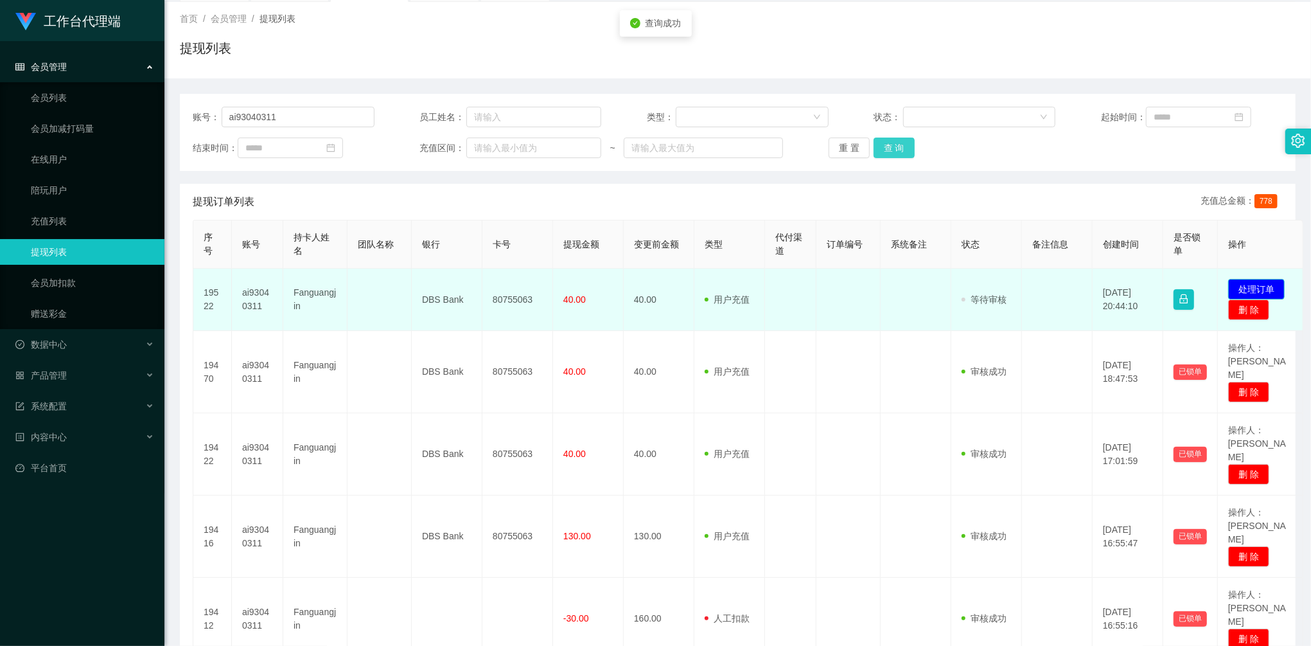 This screenshot has height=646, width=1311. I want to click on span: 创建时间, so click(1121, 244).